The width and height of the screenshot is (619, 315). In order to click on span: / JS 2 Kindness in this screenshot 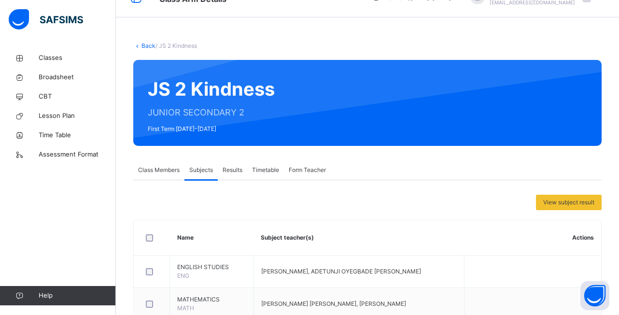, I will do `click(176, 45)`.